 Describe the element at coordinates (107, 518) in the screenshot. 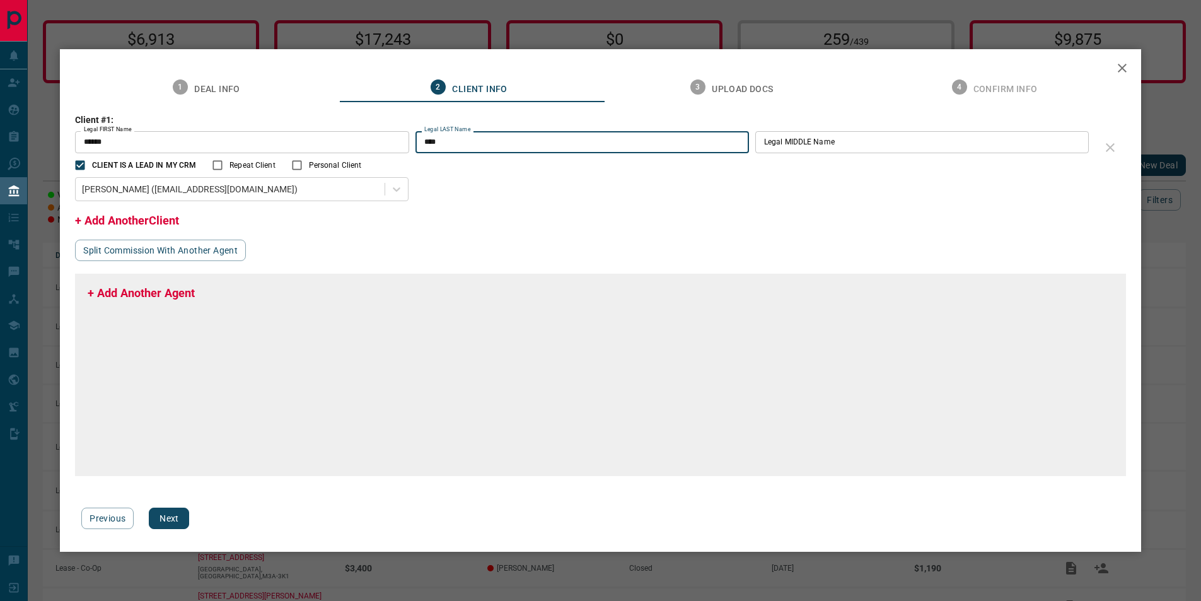

I see `button: Previous` at that location.